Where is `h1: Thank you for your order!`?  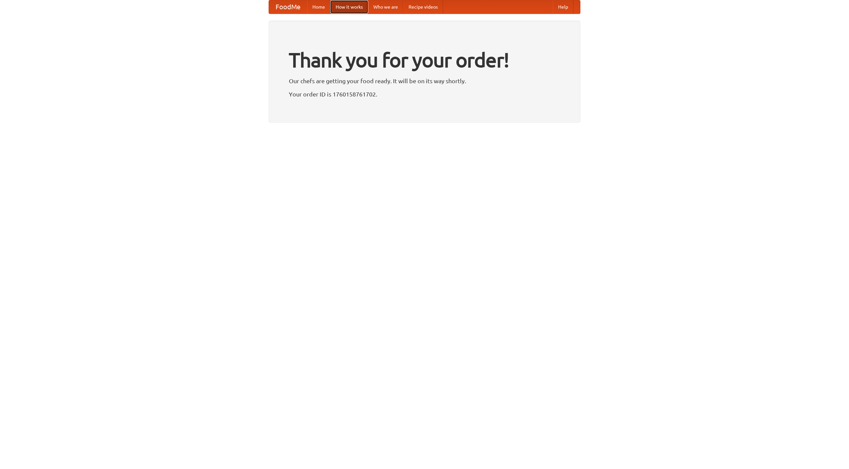
h1: Thank you for your order! is located at coordinates (425, 60).